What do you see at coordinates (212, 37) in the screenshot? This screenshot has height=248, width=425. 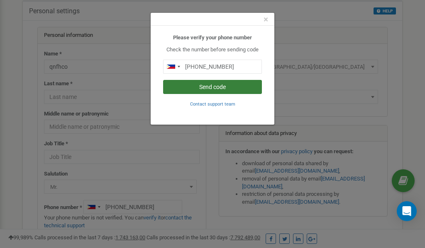 I see `b: Please verify your phone number` at bounding box center [212, 37].